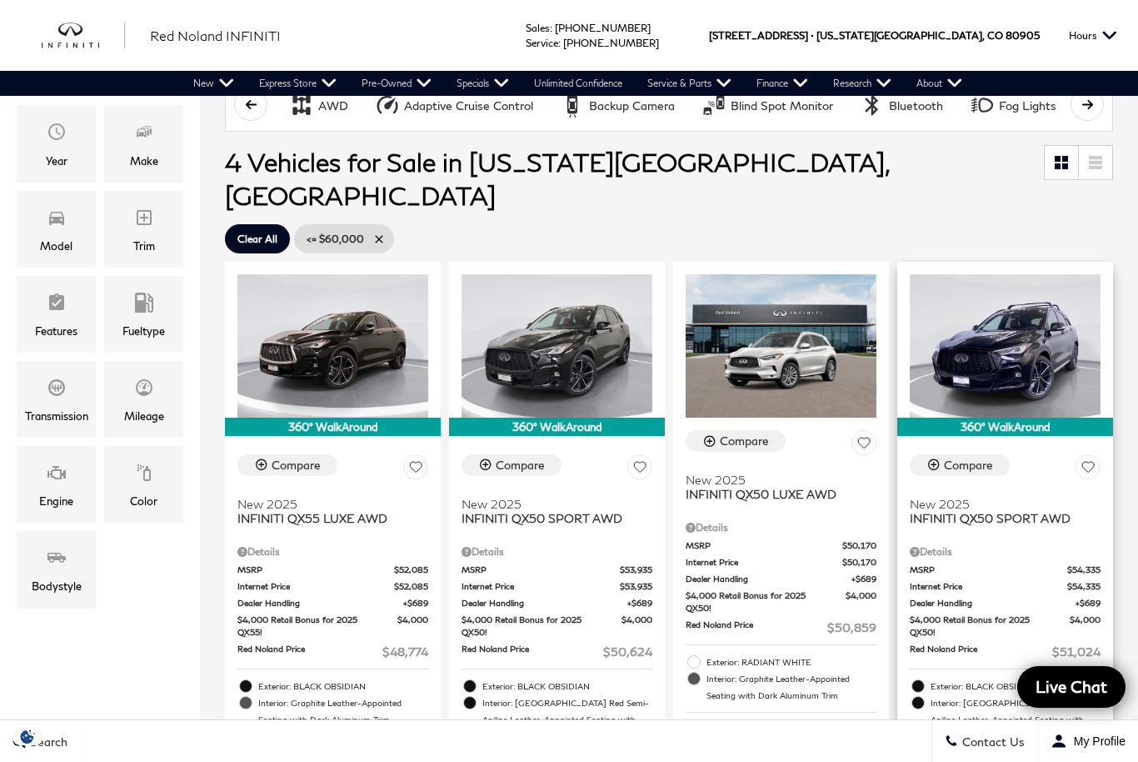  I want to click on div: Mileage, so click(144, 416).